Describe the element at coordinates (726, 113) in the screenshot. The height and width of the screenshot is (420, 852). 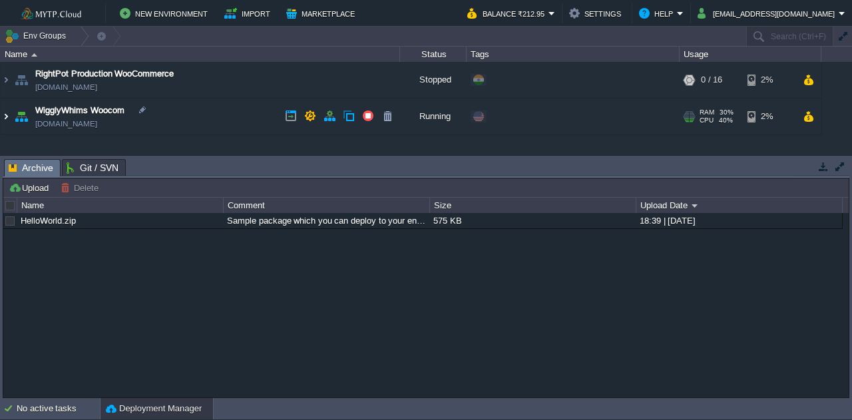
I see `span: 30%` at that location.